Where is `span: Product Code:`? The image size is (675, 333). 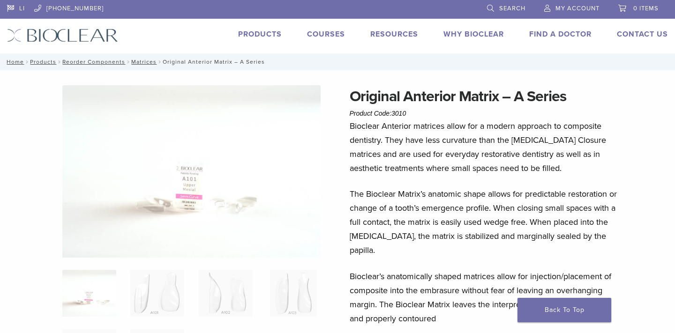
span: Product Code: is located at coordinates (378, 113).